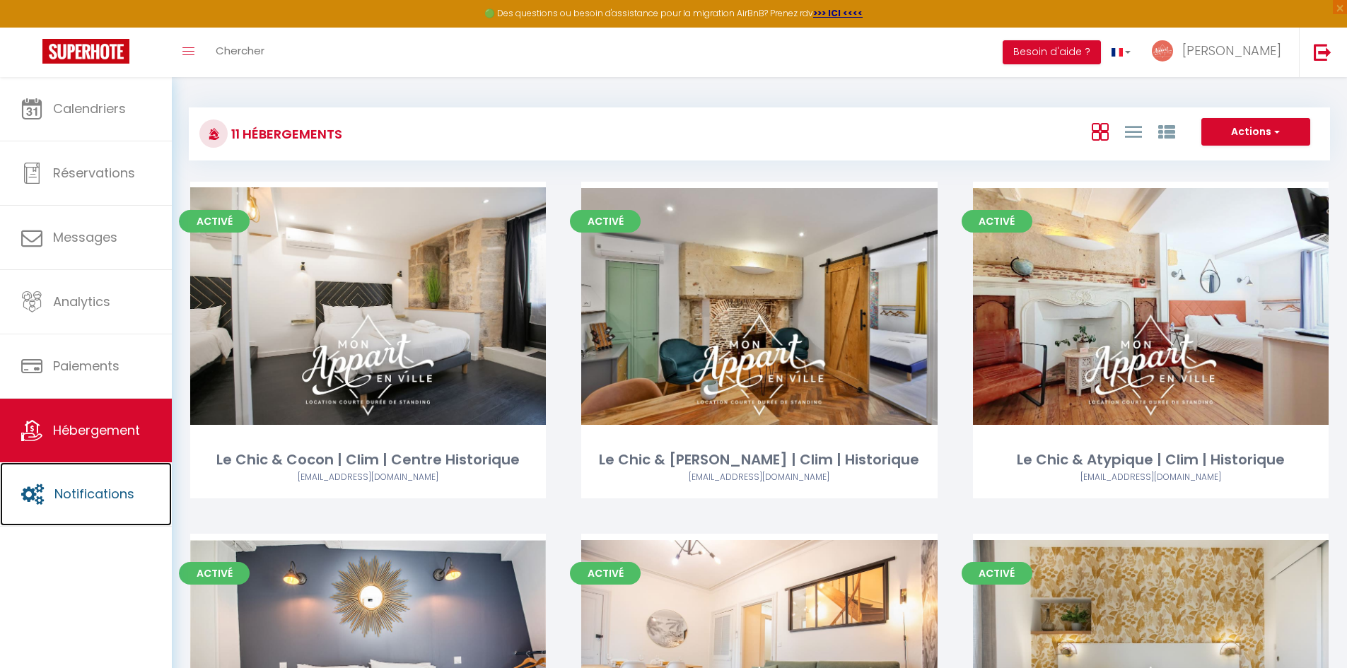  What do you see at coordinates (838, 13) in the screenshot?
I see `strong: >>> ICI <<<<` at bounding box center [838, 13].